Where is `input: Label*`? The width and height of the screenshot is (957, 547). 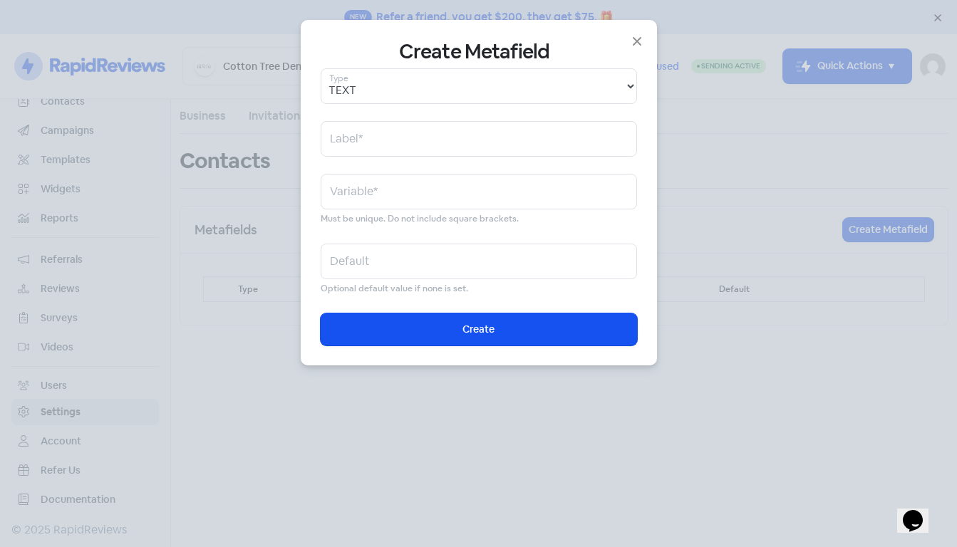 input: Label* is located at coordinates (479, 139).